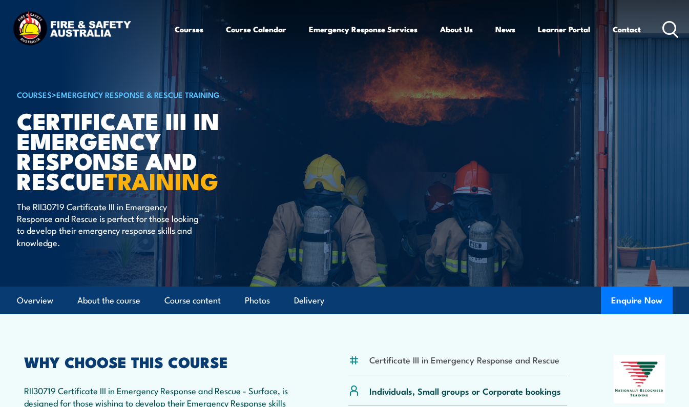 The image size is (689, 407). What do you see at coordinates (35, 300) in the screenshot?
I see `a: Overview` at bounding box center [35, 300].